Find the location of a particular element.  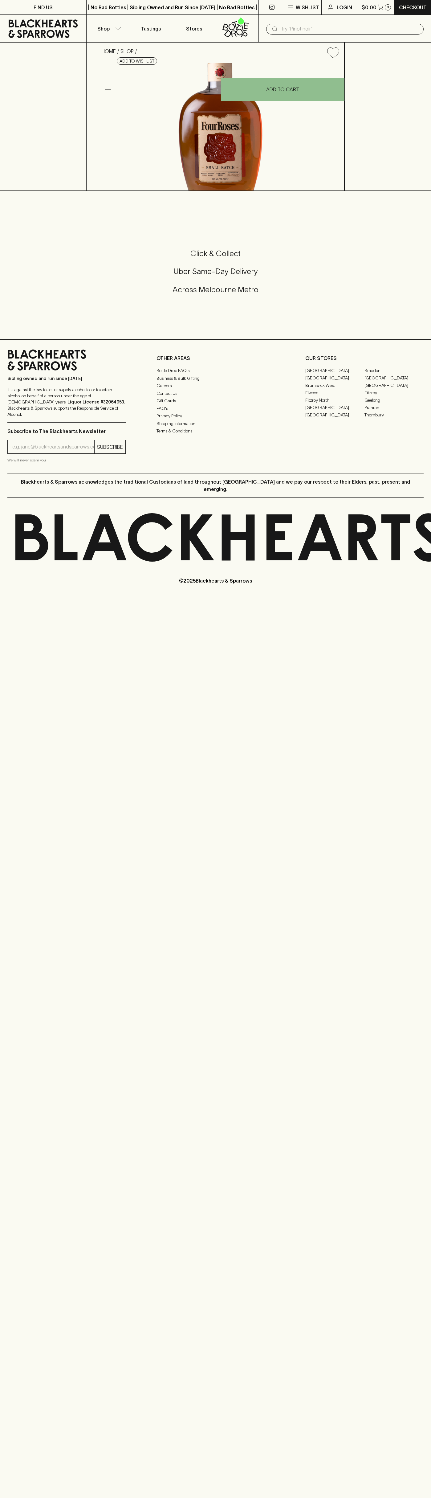

a: Thornbury is located at coordinates (394, 415).